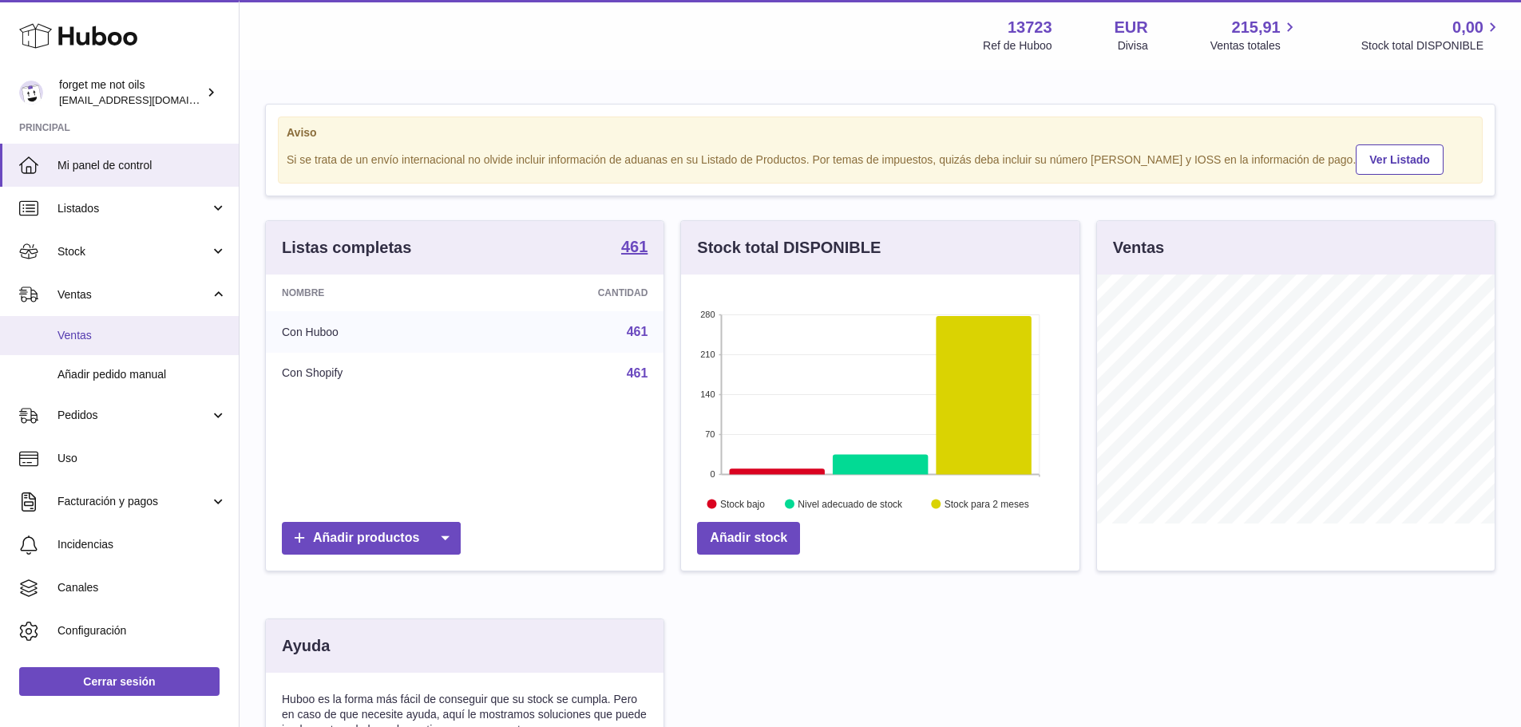 The height and width of the screenshot is (727, 1521). Describe the element at coordinates (851, 504) in the screenshot. I see `text: Nivel adecuado de stock` at that location.